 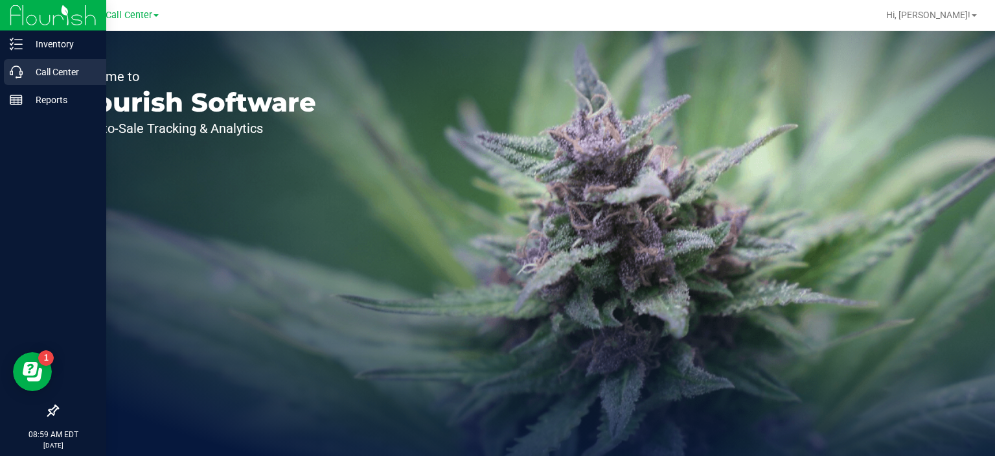 What do you see at coordinates (193, 76) in the screenshot?
I see `p: Welcome to` at bounding box center [193, 76].